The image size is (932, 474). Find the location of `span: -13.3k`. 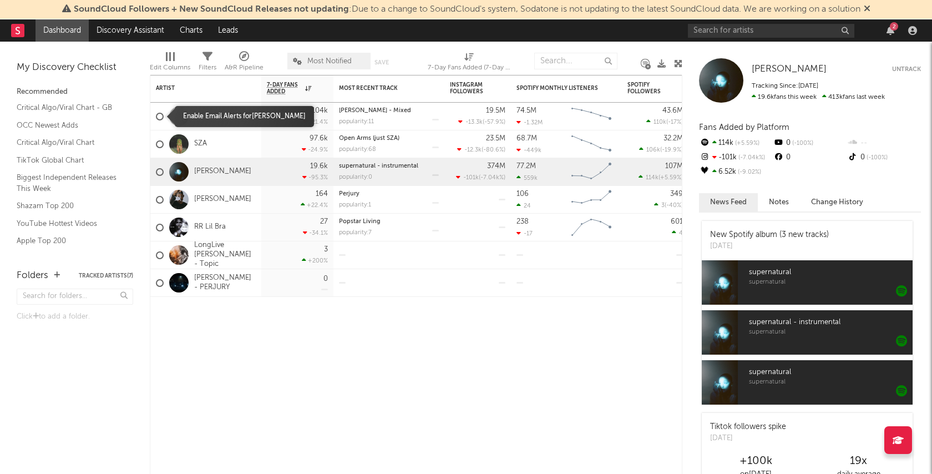

span: -13.3k is located at coordinates (474, 122).